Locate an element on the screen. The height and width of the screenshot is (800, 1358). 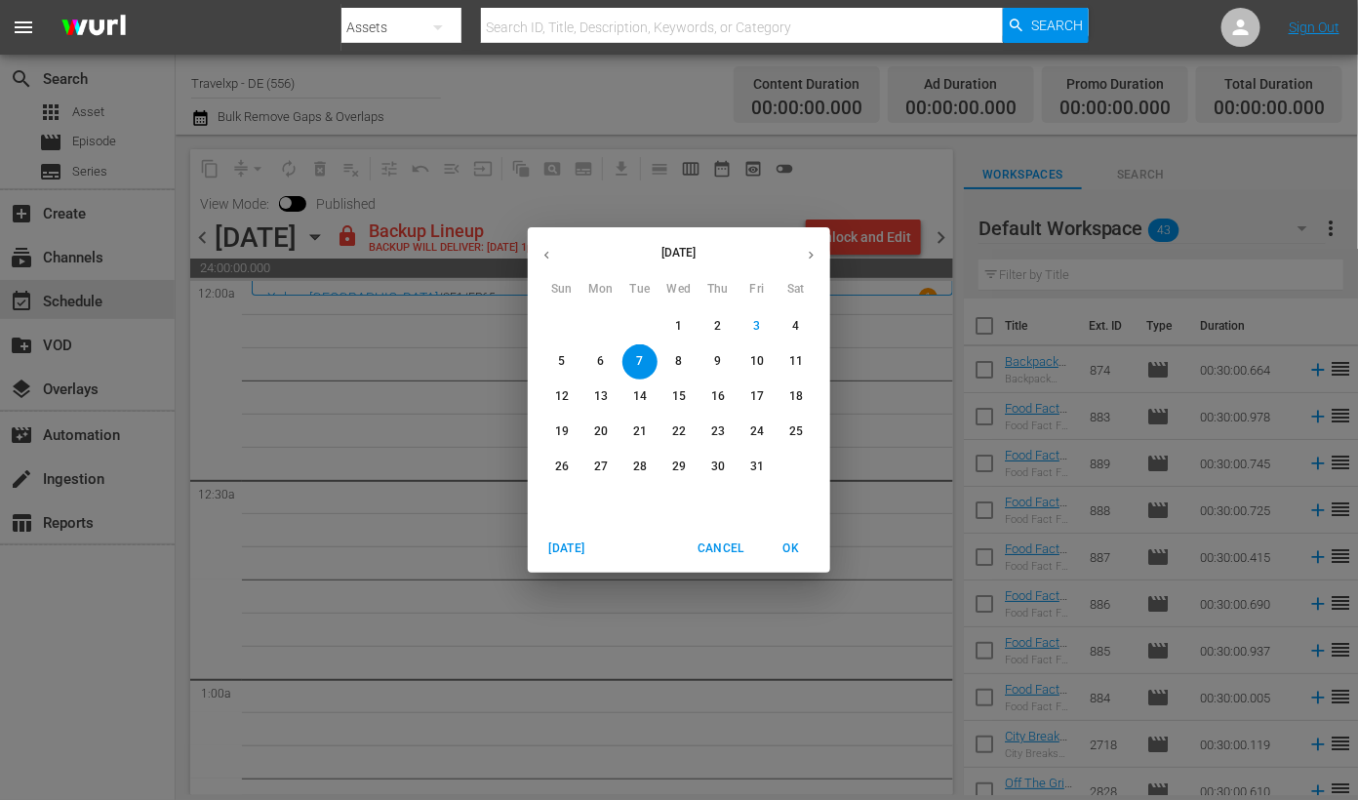
span: Fri is located at coordinates (757, 290).